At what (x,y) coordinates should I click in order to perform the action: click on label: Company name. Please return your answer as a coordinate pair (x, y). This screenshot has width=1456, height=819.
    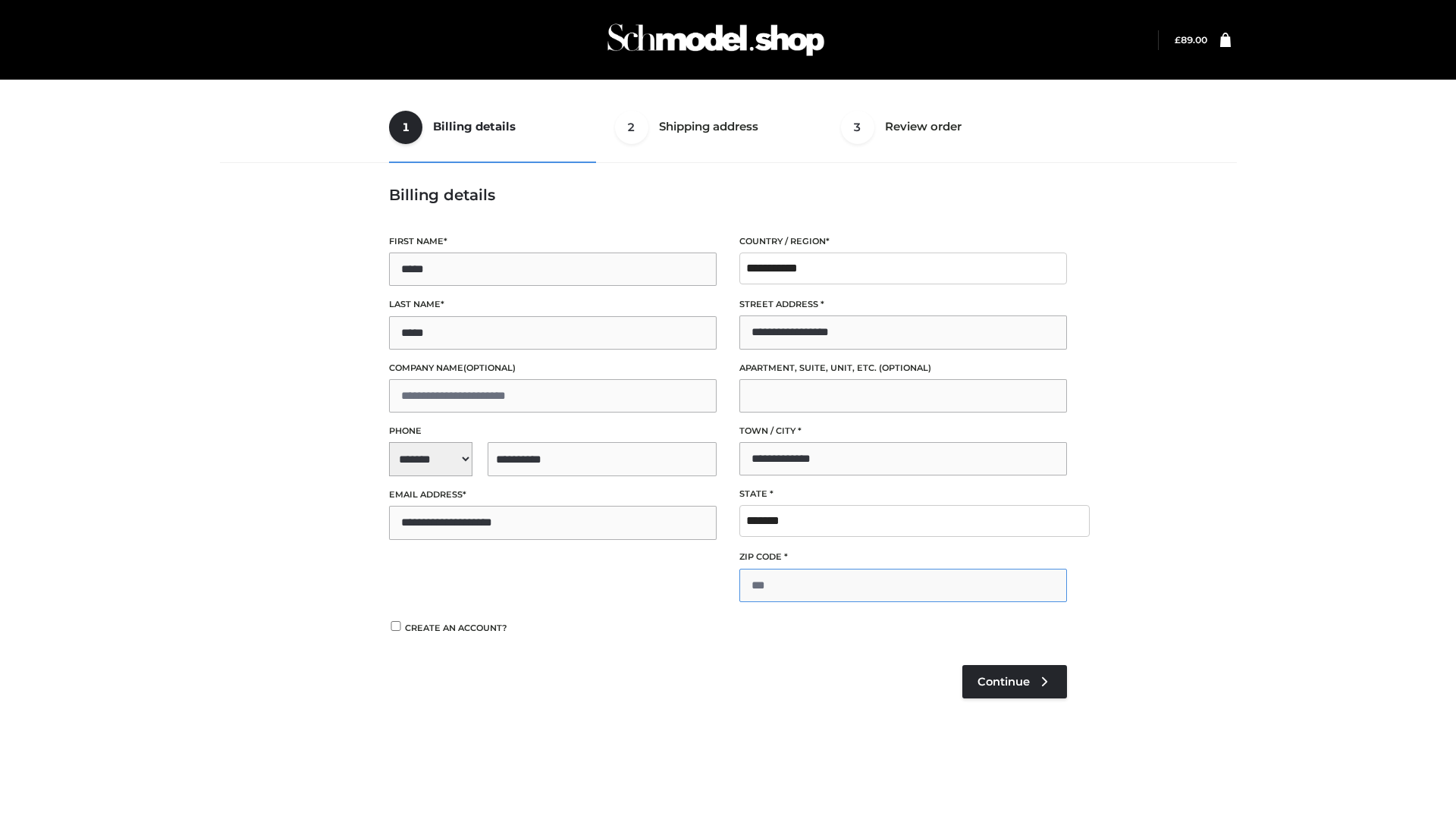
    Looking at the image, I should click on (553, 368).